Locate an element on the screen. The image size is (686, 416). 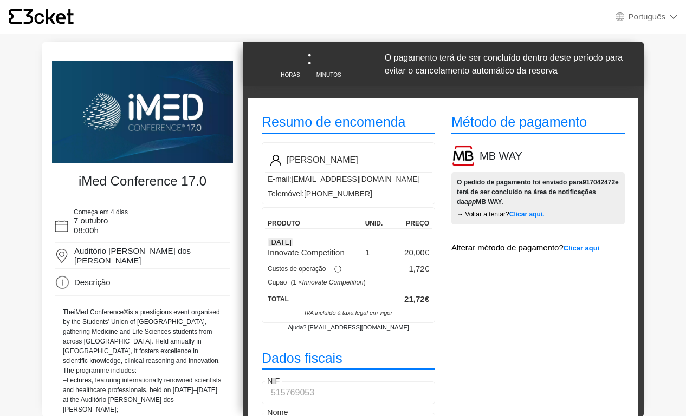
span: Começa em 4 dias is located at coordinates (101, 212).